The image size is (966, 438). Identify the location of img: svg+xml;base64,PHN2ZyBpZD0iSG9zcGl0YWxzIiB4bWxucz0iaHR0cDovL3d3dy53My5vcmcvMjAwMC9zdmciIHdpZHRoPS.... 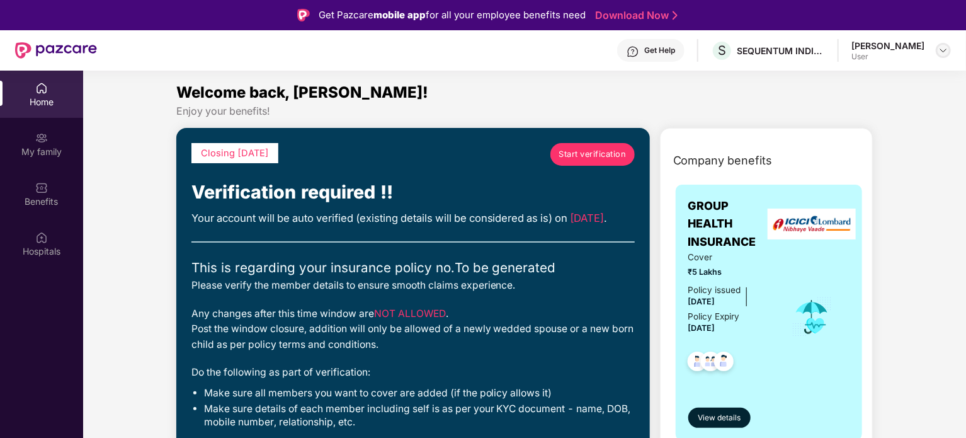
(42, 237).